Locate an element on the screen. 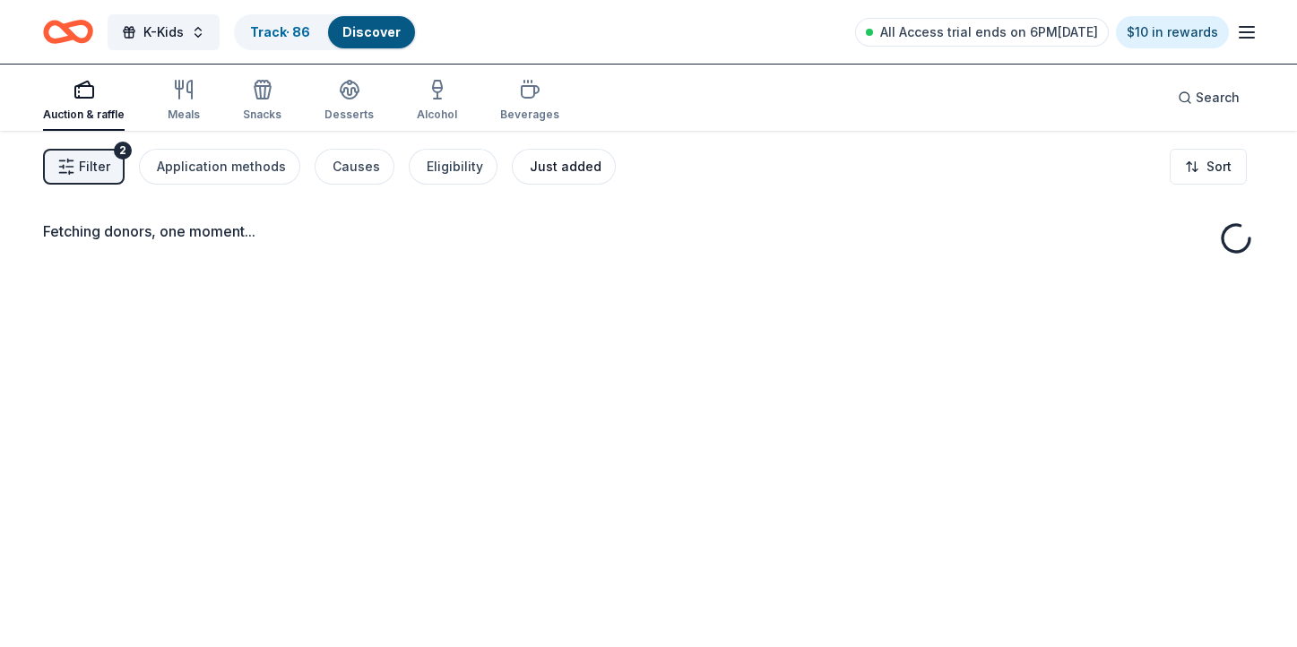  div: Alcohol is located at coordinates (436, 115).